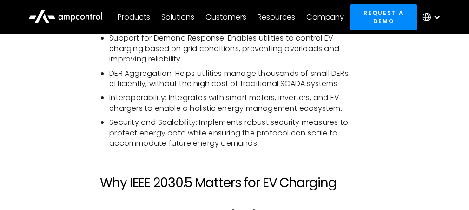 The image size is (469, 210). Describe the element at coordinates (276, 17) in the screenshot. I see `div: Resources` at that location.